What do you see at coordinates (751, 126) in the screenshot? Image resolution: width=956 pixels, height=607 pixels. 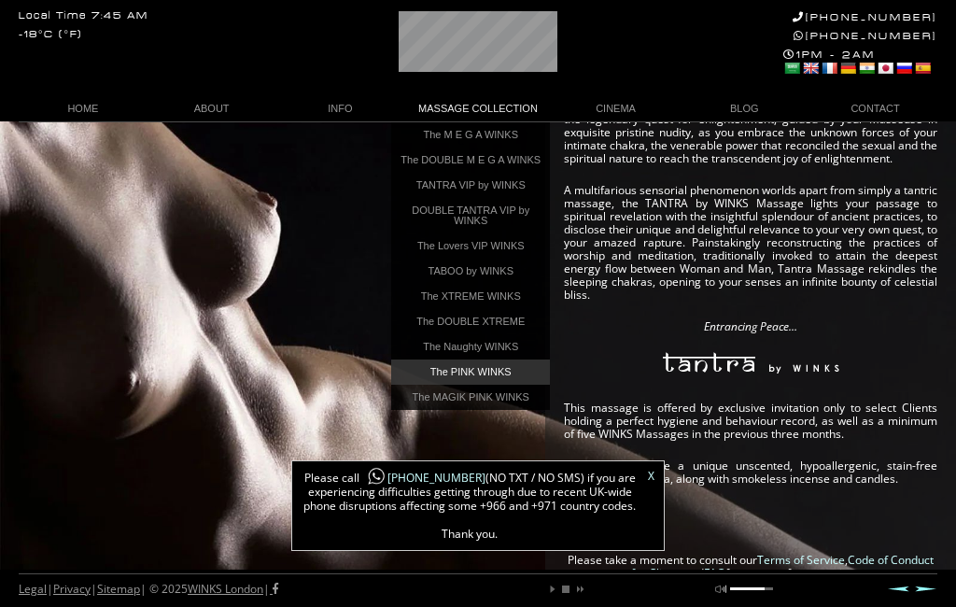 I see `p: A mystical initiation into the rituals of sensual exploration of consciousness, the TANTRA by WIN...` at bounding box center [751, 126].